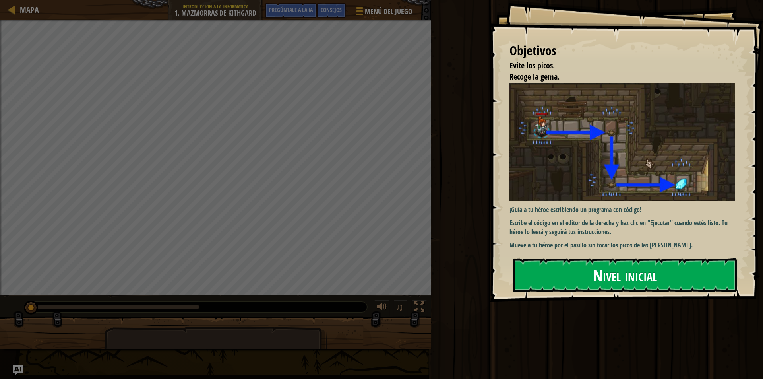  I want to click on font: Recoge la gema., so click(534, 76).